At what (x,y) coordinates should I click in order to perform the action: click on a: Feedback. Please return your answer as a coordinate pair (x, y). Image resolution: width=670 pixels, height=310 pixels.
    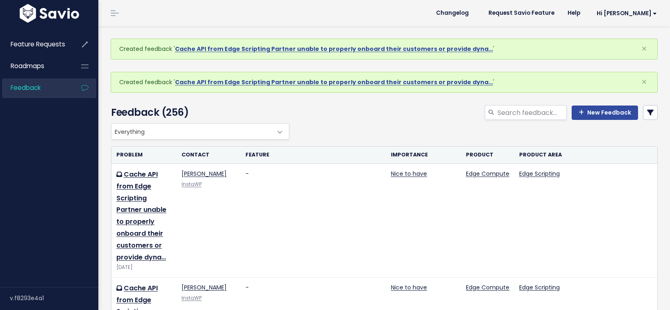
    Looking at the image, I should click on (35, 88).